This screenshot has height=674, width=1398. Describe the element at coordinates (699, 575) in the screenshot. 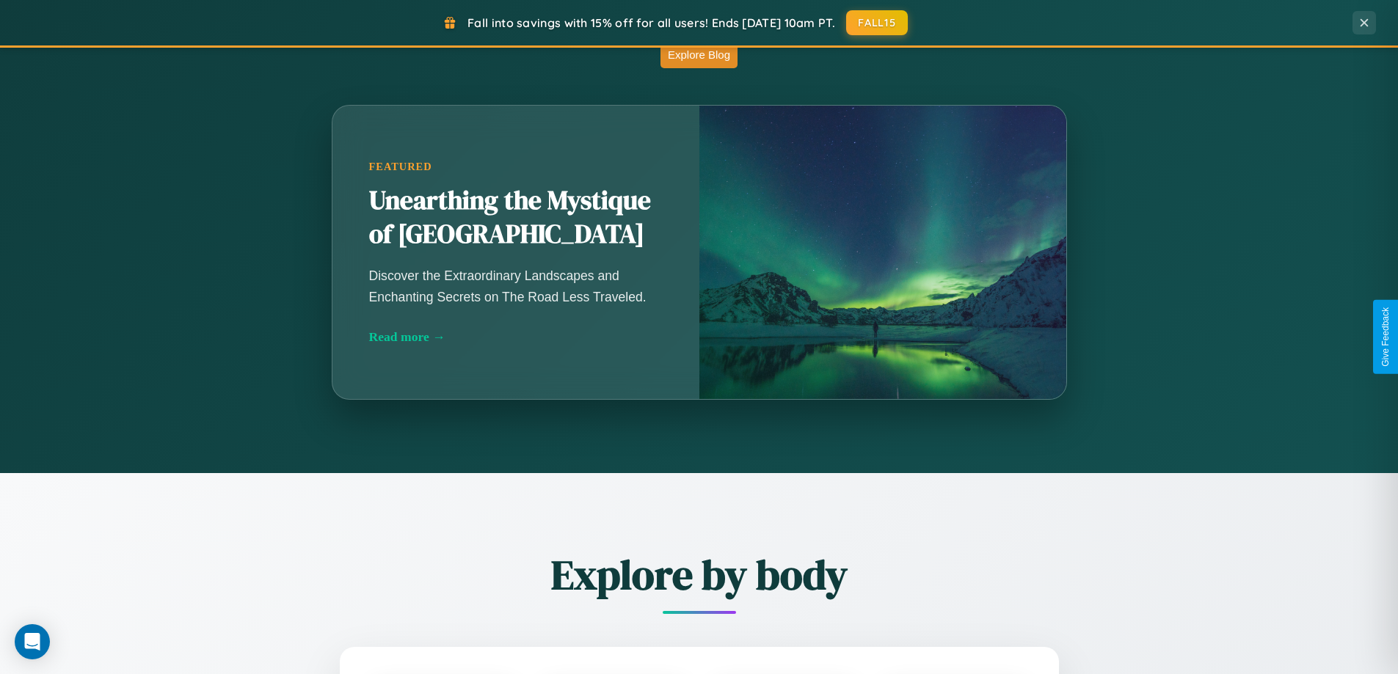

I see `h2: Explore by body` at that location.